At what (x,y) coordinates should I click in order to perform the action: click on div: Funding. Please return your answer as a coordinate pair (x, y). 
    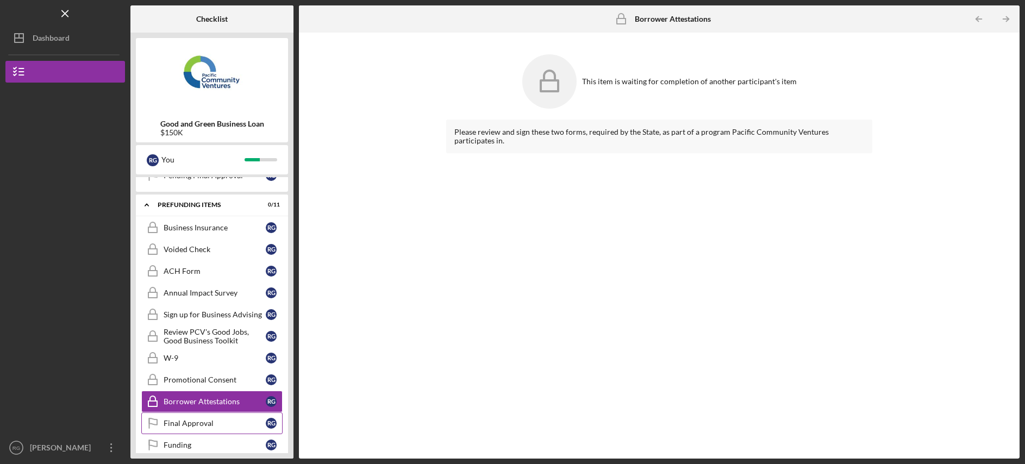
    Looking at the image, I should click on (215, 445).